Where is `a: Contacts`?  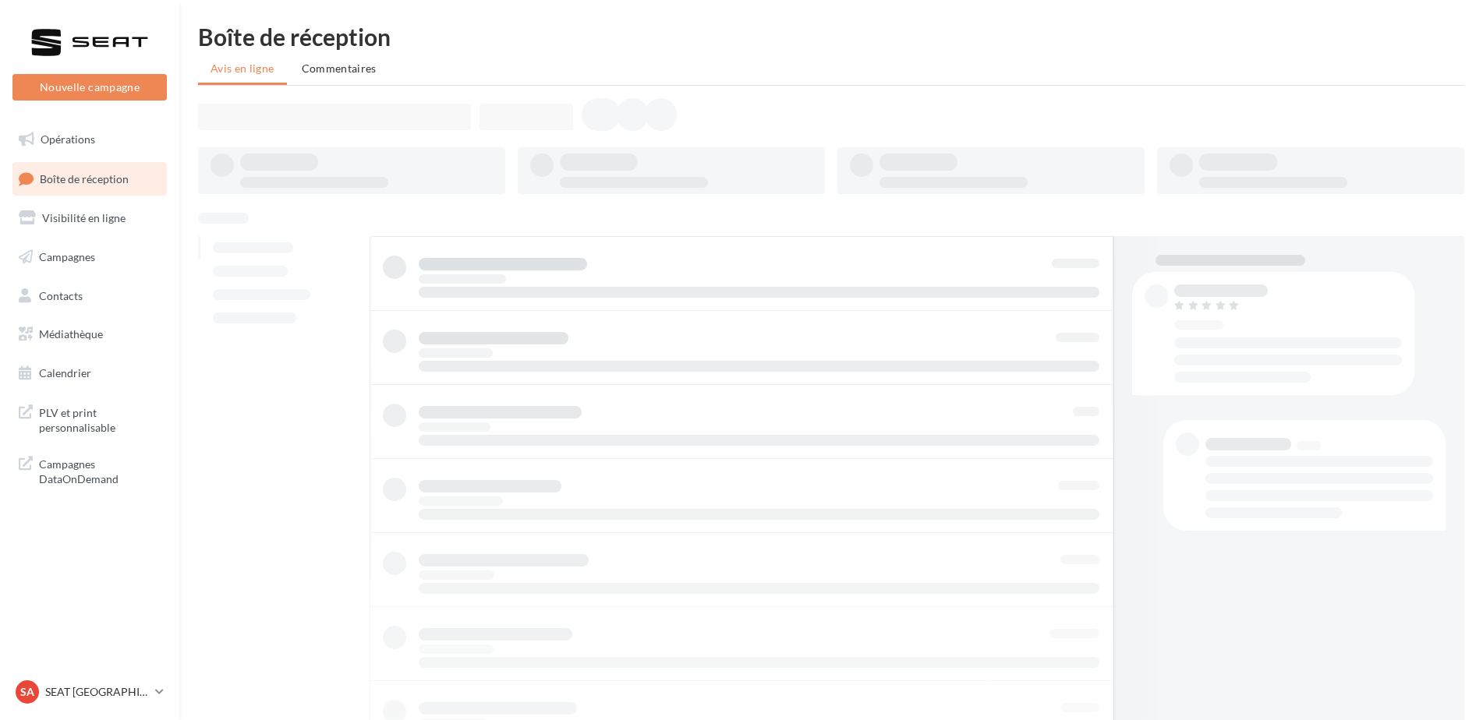 a: Contacts is located at coordinates (90, 296).